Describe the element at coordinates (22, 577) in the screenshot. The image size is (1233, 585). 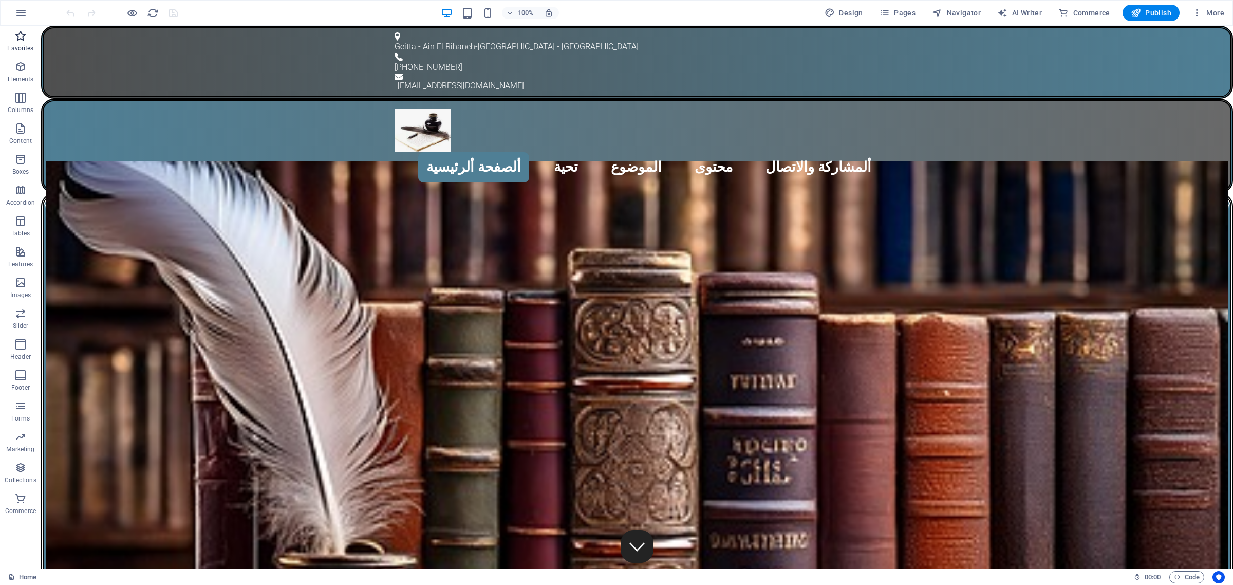
I see `a: Click to cancel selection. Double-click to open Pages` at that location.